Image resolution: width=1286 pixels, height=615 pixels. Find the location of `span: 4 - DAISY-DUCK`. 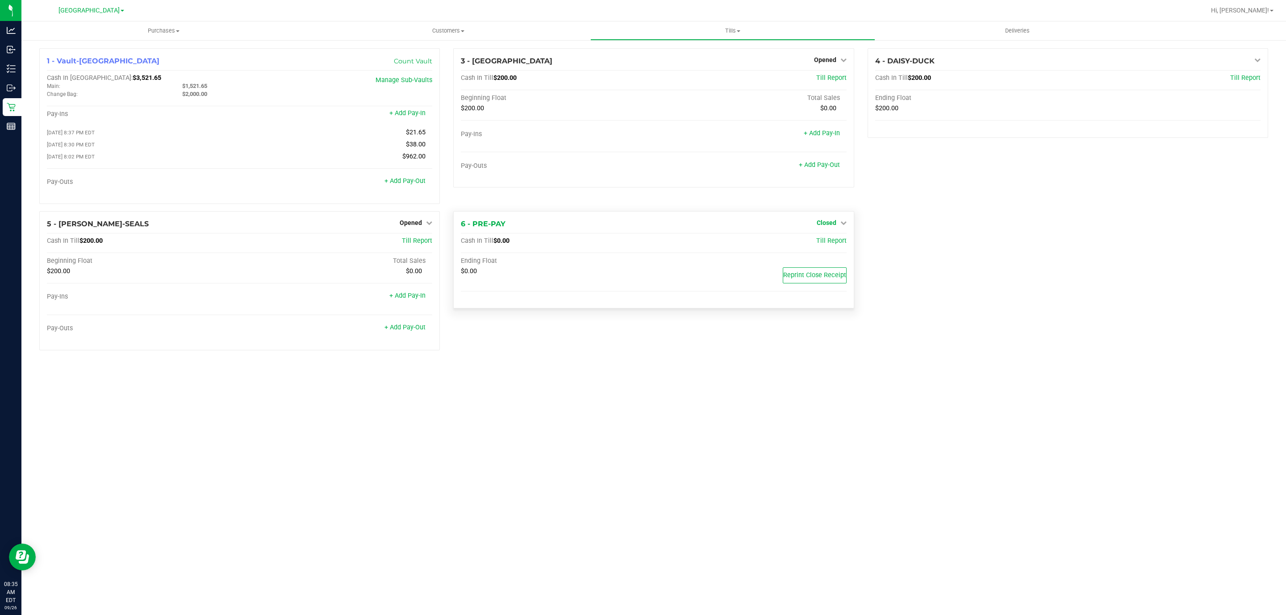

span: 4 - DAISY-DUCK is located at coordinates (904, 61).